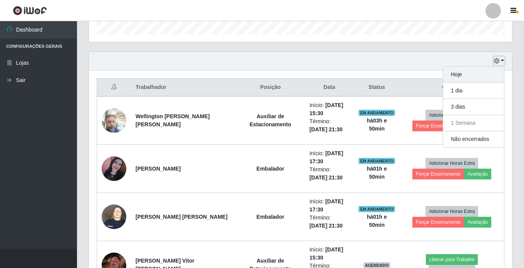  I want to click on img: 1723623614898.jpeg, so click(114, 216).